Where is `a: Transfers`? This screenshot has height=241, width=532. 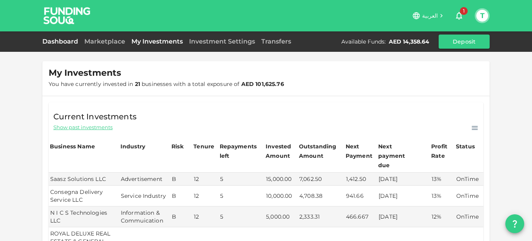 a: Transfers is located at coordinates (276, 41).